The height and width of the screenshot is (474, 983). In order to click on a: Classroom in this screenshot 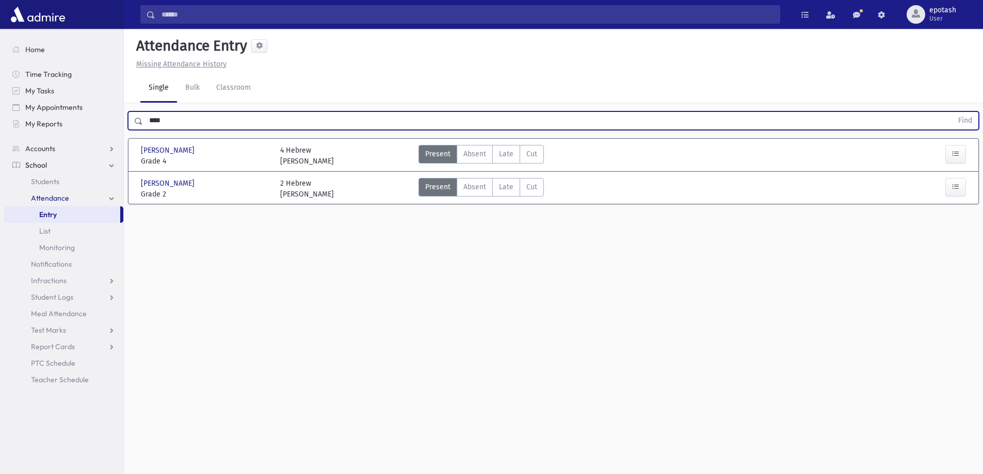, I will do `click(233, 88)`.